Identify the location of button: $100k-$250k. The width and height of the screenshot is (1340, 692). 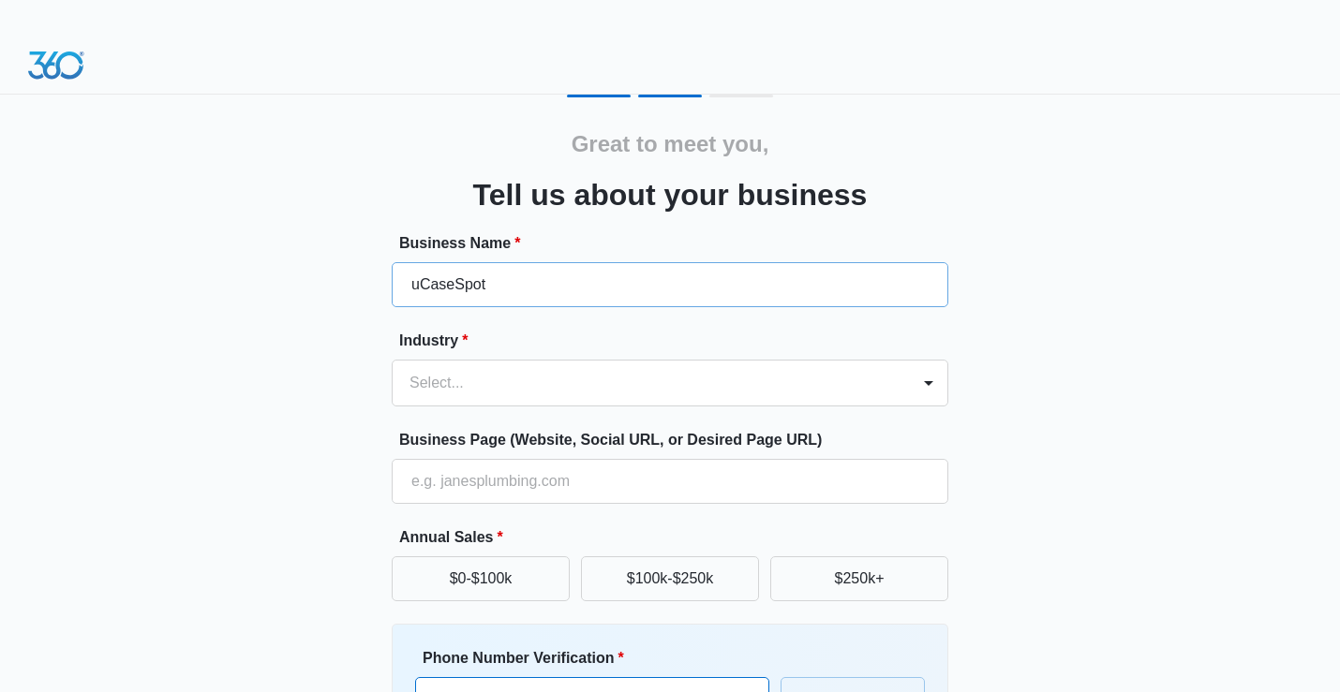
(670, 579).